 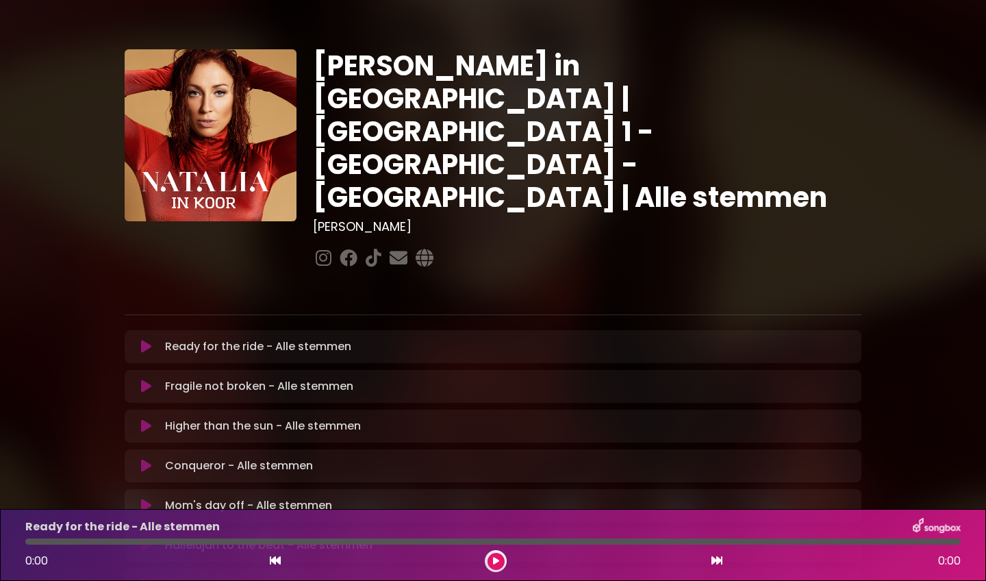 I want to click on p: Mom's day off - Alle stemmen, so click(x=249, y=505).